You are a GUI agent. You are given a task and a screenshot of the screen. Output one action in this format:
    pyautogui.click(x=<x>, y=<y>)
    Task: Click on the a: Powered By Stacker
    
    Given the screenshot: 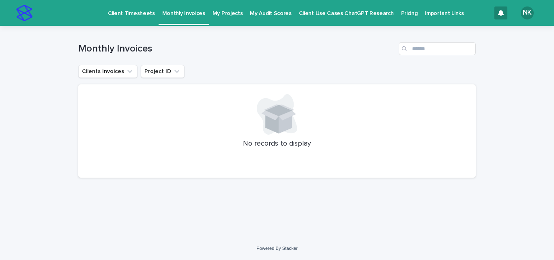 What is the action you would take?
    pyautogui.click(x=277, y=248)
    